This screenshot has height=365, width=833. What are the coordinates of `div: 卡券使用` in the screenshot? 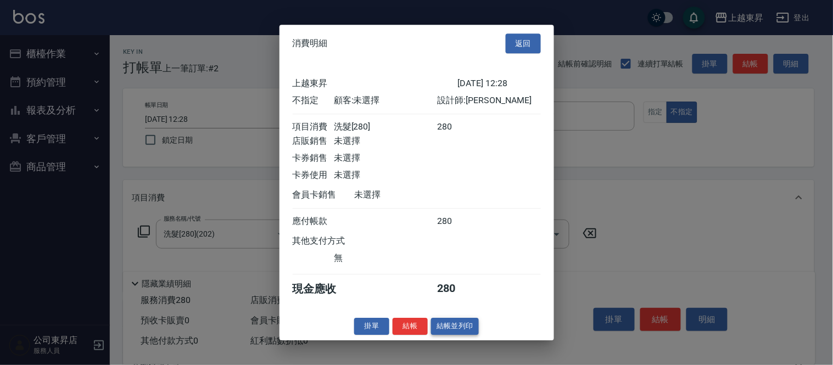 It's located at (313, 175).